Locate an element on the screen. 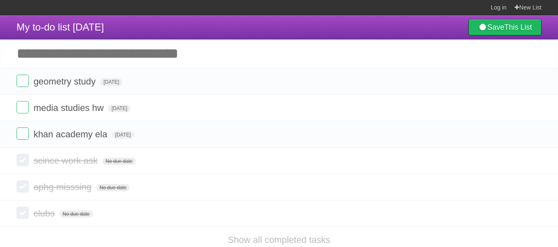 Image resolution: width=558 pixels, height=247 pixels. a: SaveThis List is located at coordinates (504, 27).